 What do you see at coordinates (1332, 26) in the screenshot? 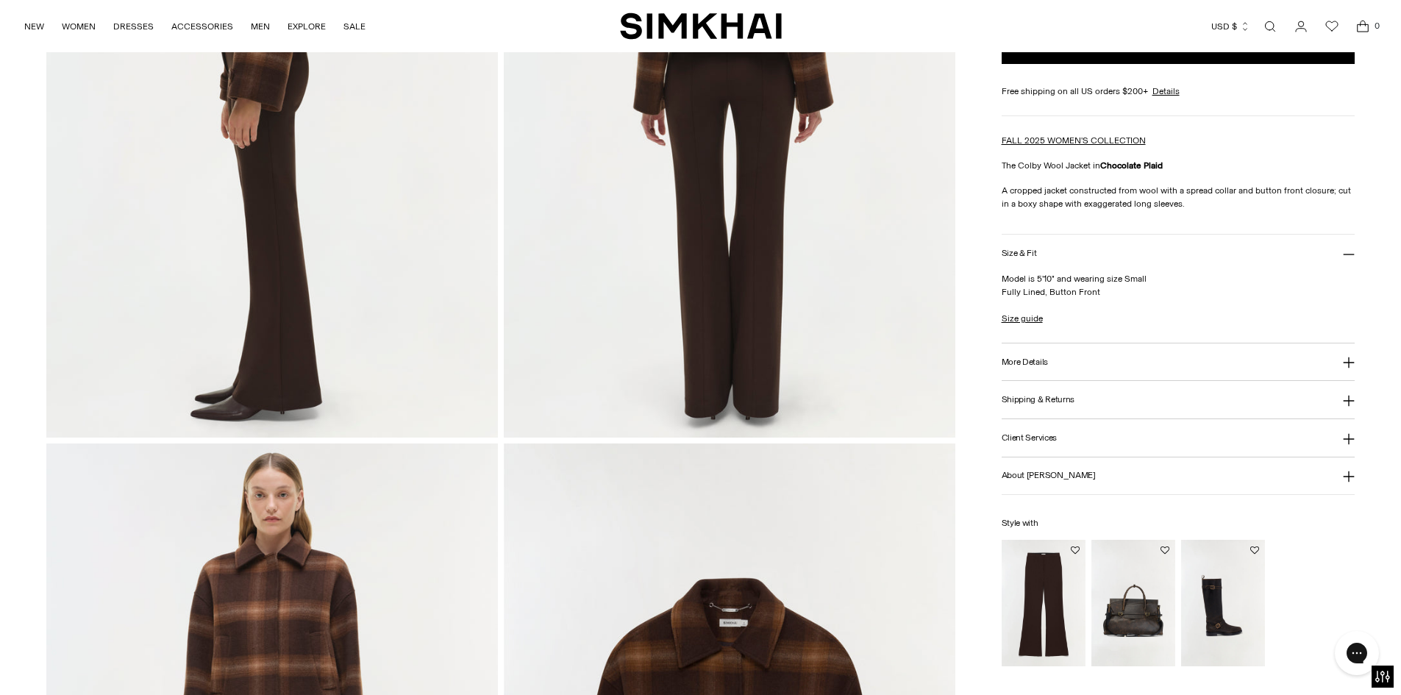
I see `a: Wishlist` at bounding box center [1332, 26].